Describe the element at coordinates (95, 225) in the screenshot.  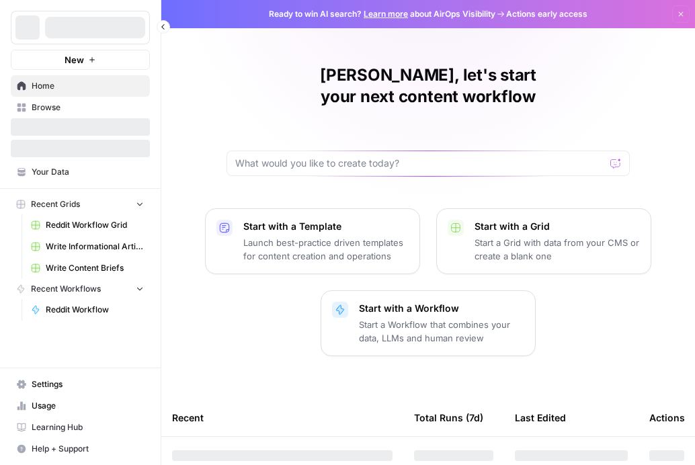
I see `span: Reddit Workflow Grid` at that location.